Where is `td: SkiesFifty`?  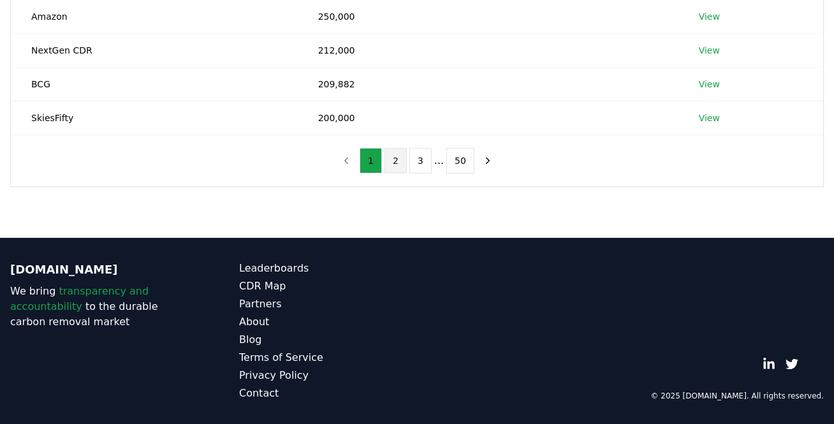 td: SkiesFifty is located at coordinates (154, 117).